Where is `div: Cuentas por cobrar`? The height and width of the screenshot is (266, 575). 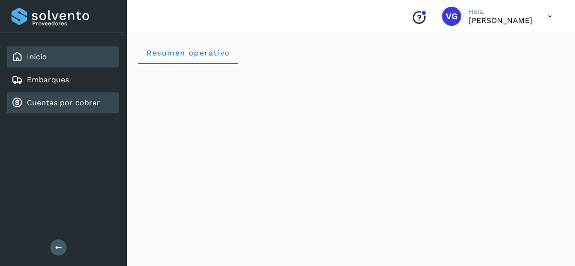
div: Cuentas por cobrar is located at coordinates (63, 103).